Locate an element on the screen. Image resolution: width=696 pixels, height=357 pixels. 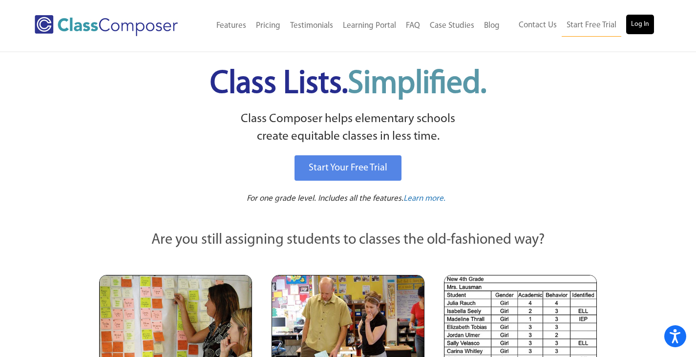
a: Start Your Free Trial is located at coordinates (348, 168).